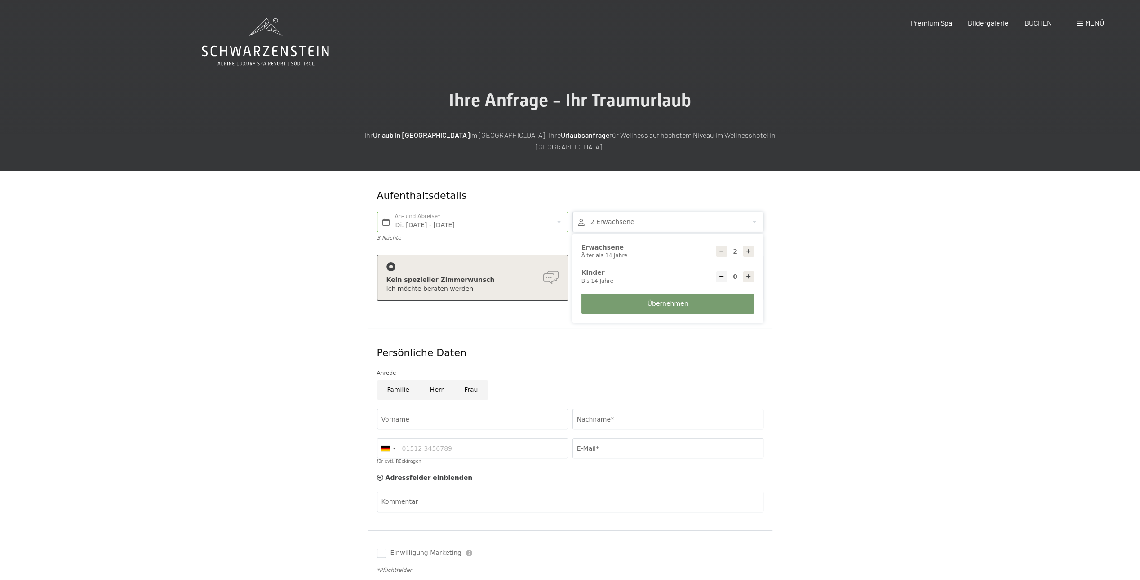  What do you see at coordinates (429, 478) in the screenshot?
I see `span: Adressfelder einblenden` at bounding box center [429, 478].